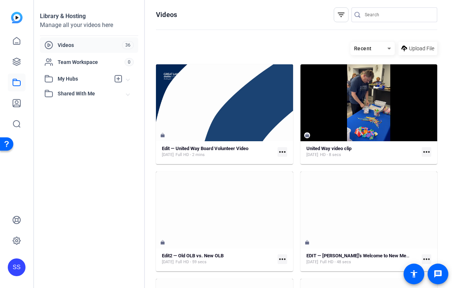  What do you see at coordinates (341, 15) in the screenshot?
I see `mat-icon: filter_list` at bounding box center [341, 15].